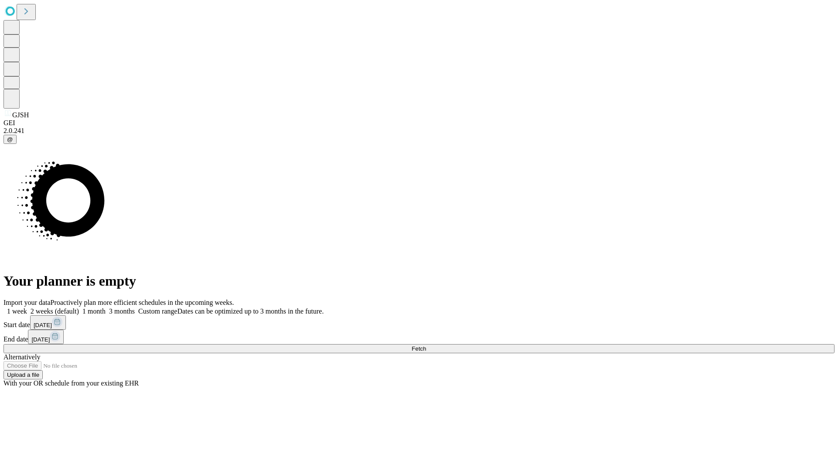  I want to click on button: Fetch, so click(419, 349).